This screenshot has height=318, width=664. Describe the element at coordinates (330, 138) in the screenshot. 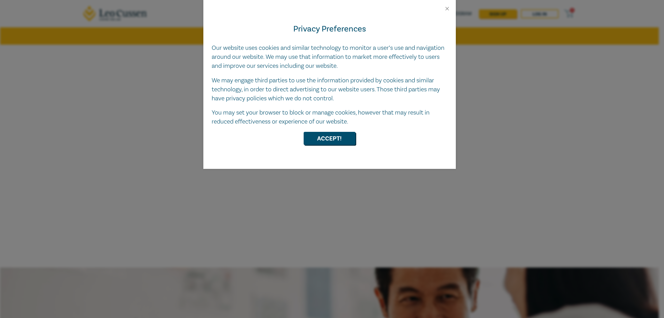

I see `button: Accept!` at that location.